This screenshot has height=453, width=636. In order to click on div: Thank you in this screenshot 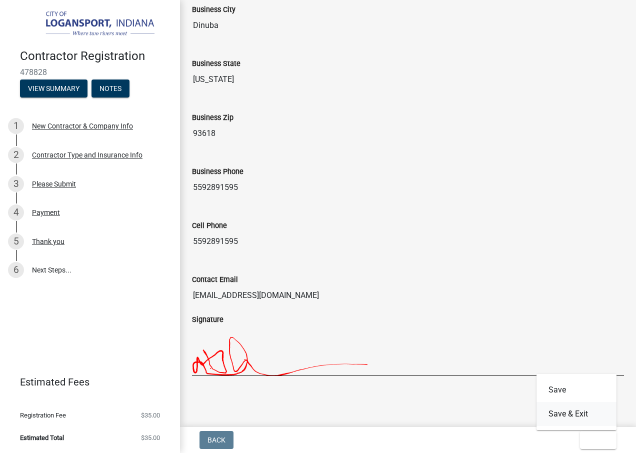, I will do `click(48, 242)`.